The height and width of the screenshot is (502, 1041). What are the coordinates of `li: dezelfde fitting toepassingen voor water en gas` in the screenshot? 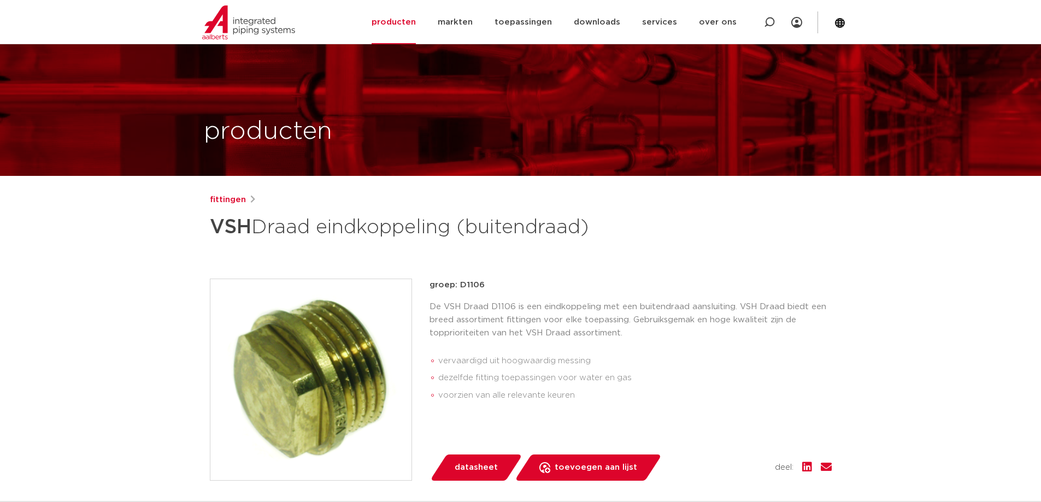 It's located at (635, 378).